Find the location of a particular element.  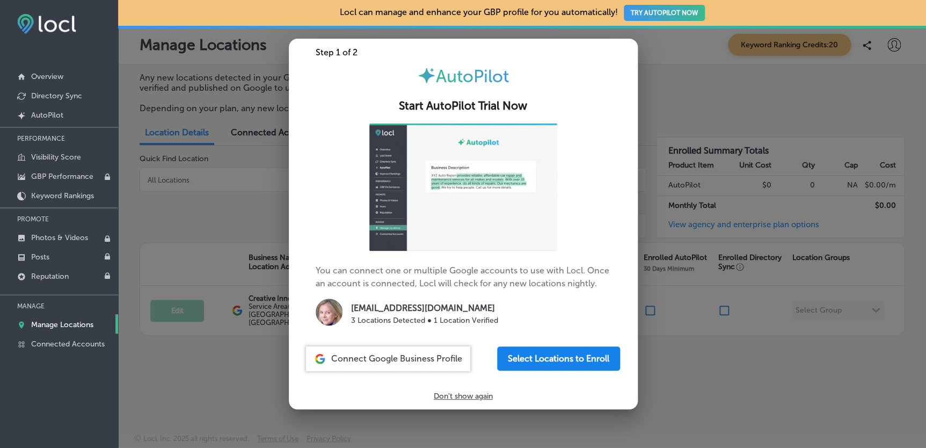

img: fda3e92497d09a02dc62c9cd864e3231.png is located at coordinates (47, 24).